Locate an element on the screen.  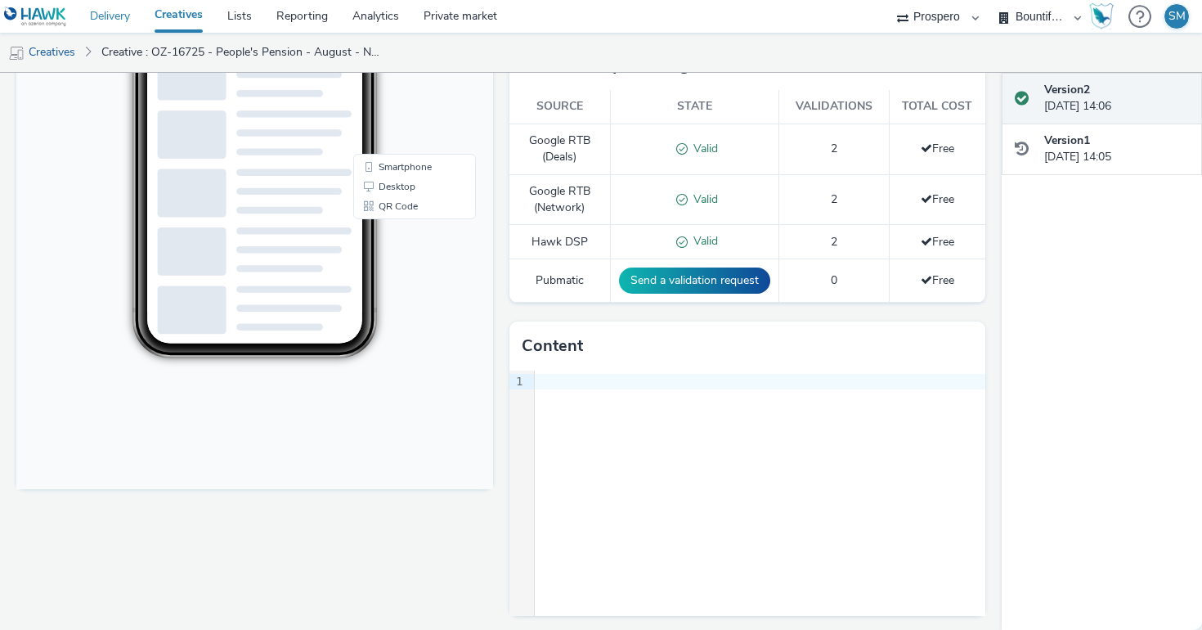
h3: Content is located at coordinates (552, 346).